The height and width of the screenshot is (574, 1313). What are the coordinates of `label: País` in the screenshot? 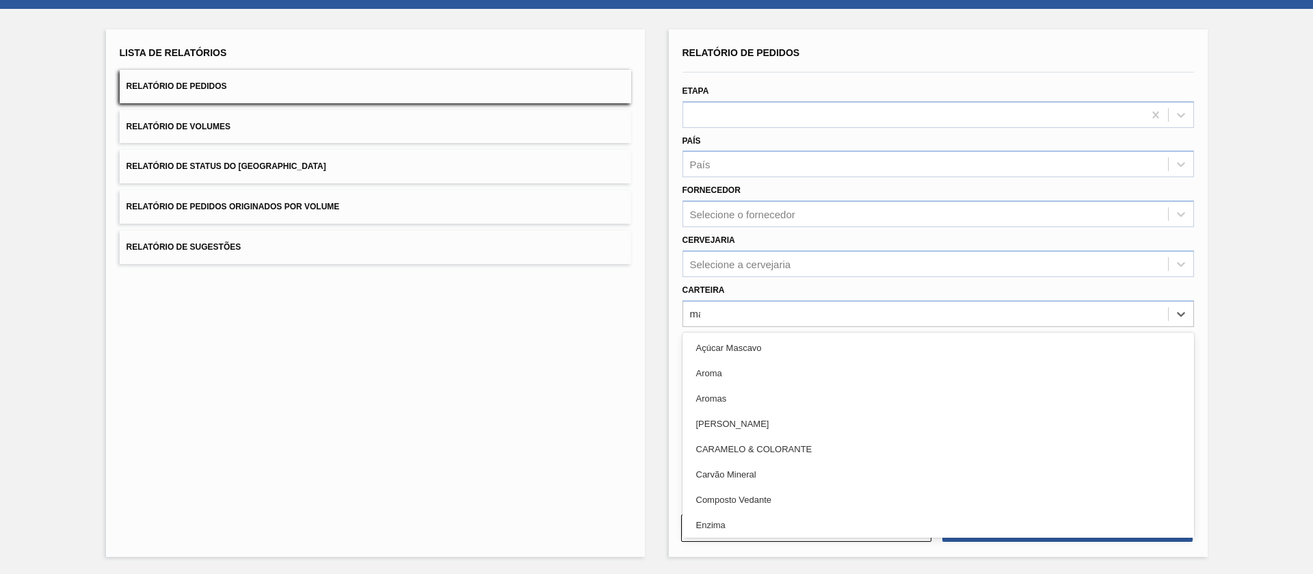 It's located at (691, 141).